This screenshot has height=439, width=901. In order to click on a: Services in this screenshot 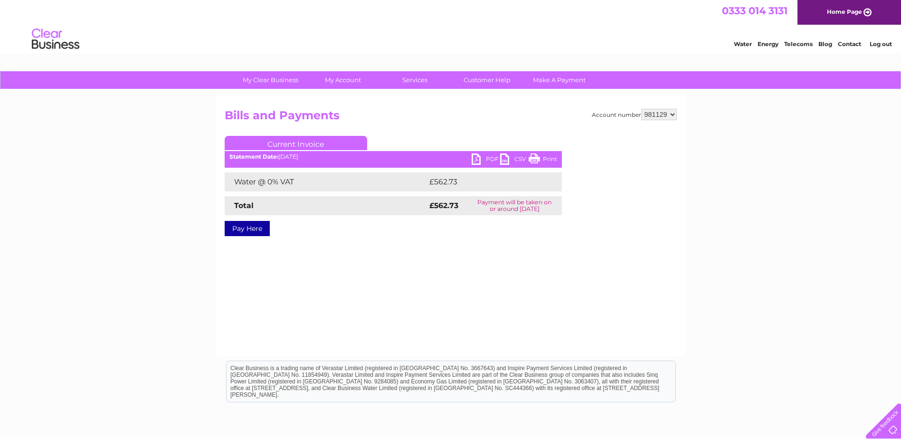, I will do `click(415, 80)`.